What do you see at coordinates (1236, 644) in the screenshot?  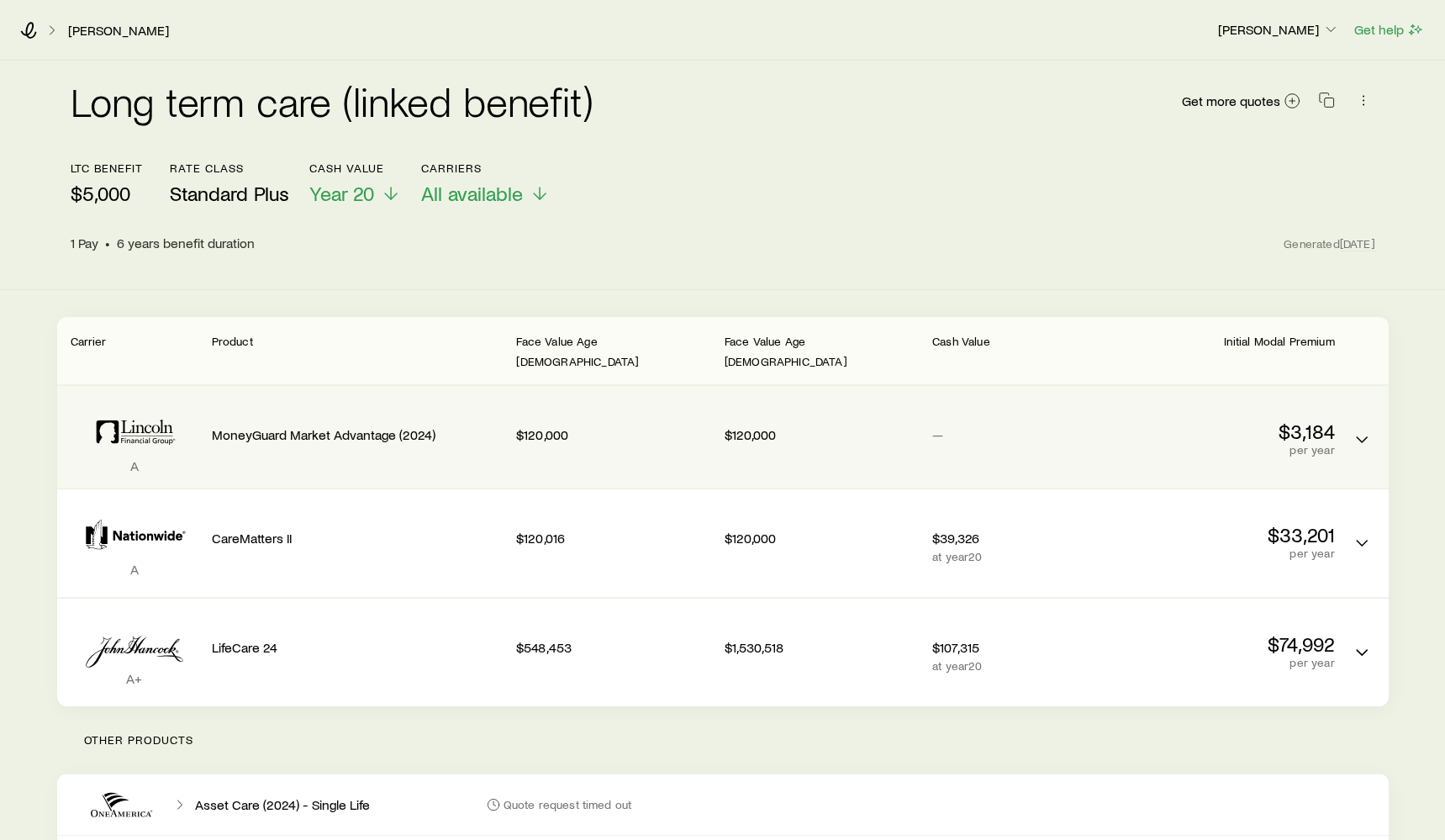 I see `p: $74,992` at bounding box center [1236, 644].